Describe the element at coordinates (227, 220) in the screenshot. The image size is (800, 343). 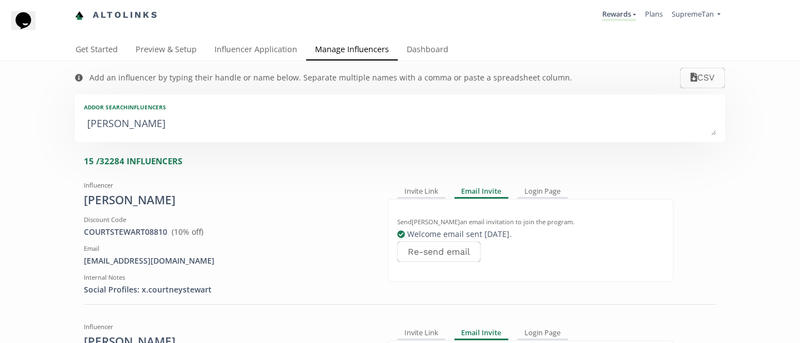
I see `div: Discount Code` at that location.